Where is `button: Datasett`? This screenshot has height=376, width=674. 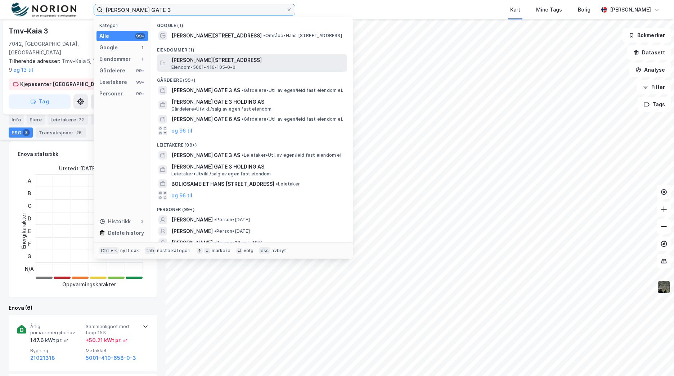 button: Datasett is located at coordinates (649, 53).